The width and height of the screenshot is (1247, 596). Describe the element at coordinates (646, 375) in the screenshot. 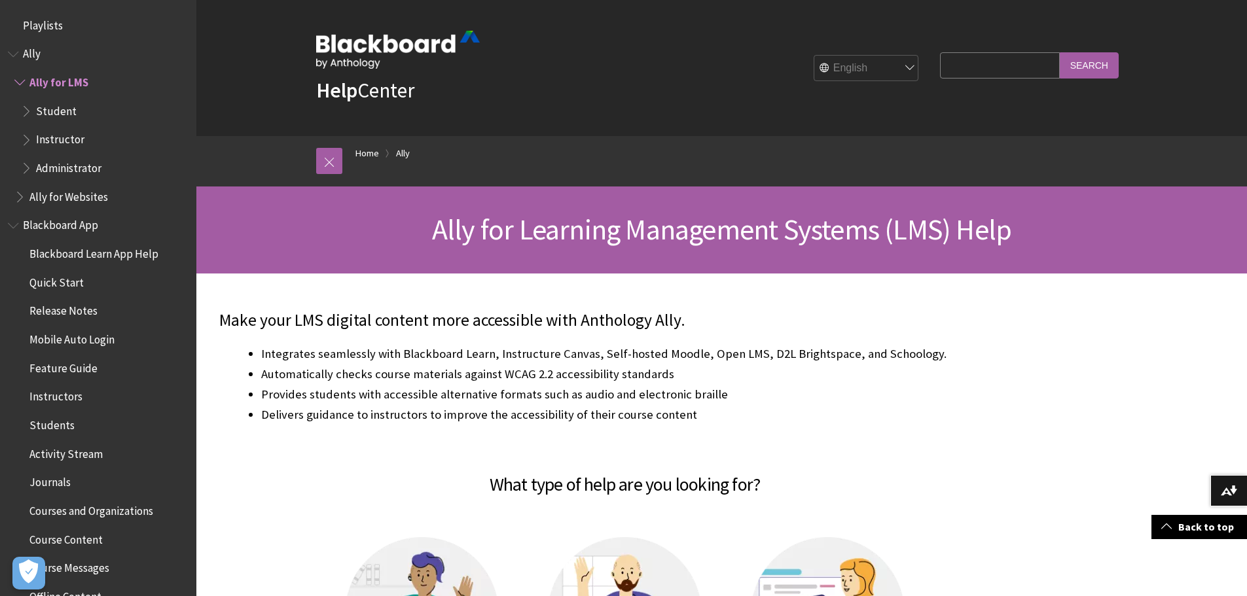

I see `li: Automatically checks course materials against WCAG 2.2 accessibility standards` at that location.